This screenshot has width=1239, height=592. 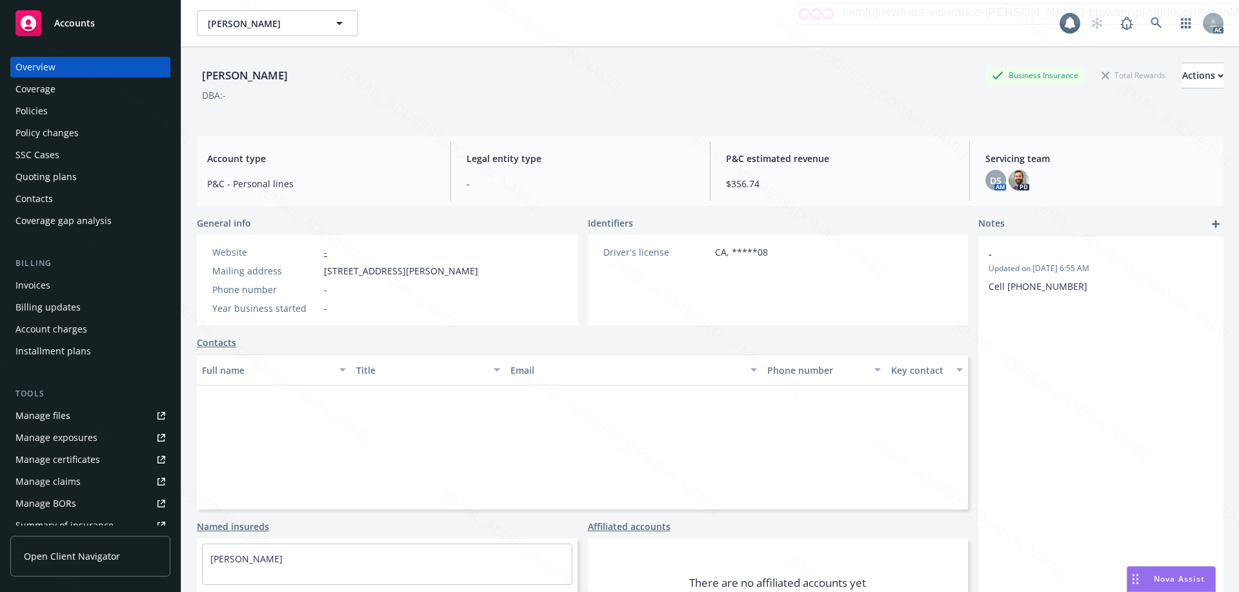 What do you see at coordinates (90, 263) in the screenshot?
I see `div: Billing` at bounding box center [90, 263].